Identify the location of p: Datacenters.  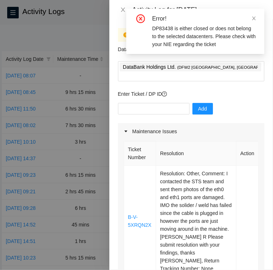
(132, 47).